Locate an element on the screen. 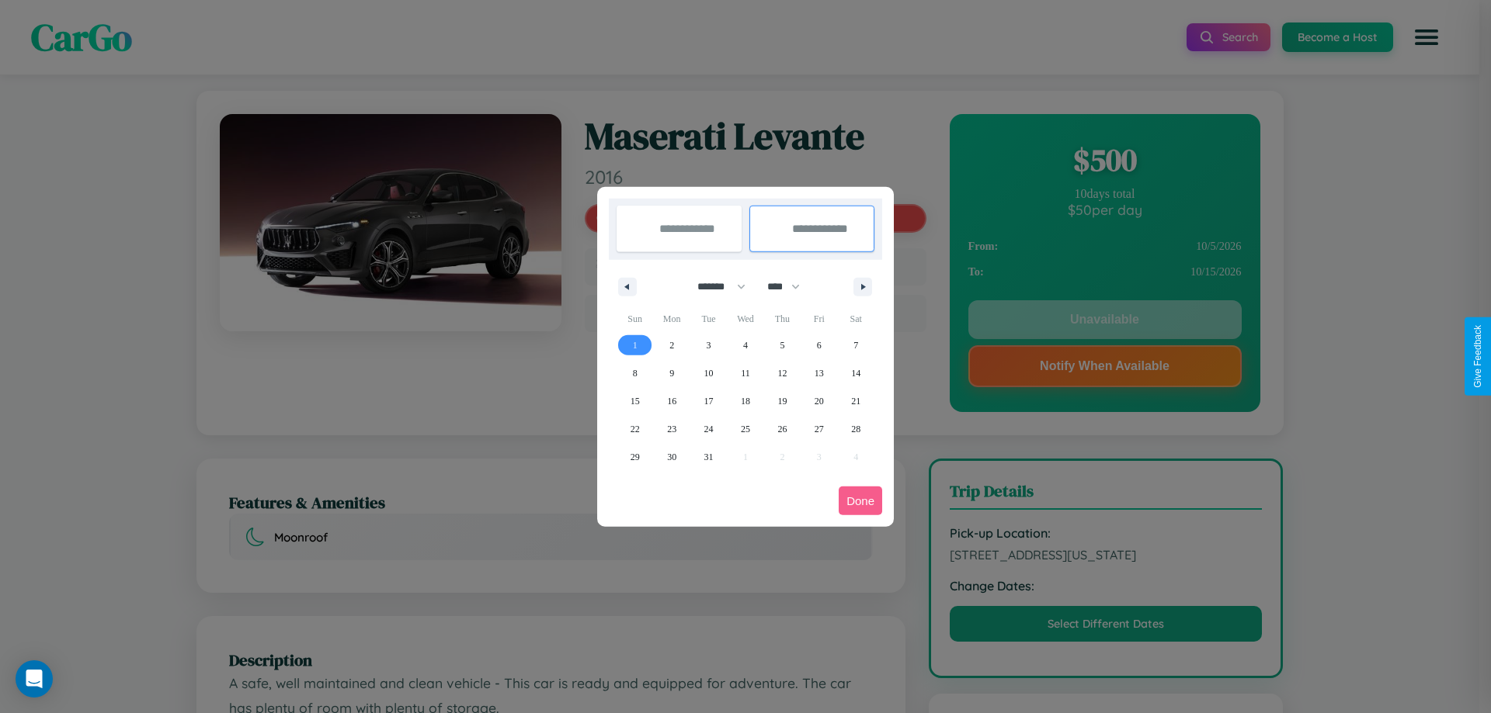 The image size is (1491, 713). span: 31 is located at coordinates (709, 457).